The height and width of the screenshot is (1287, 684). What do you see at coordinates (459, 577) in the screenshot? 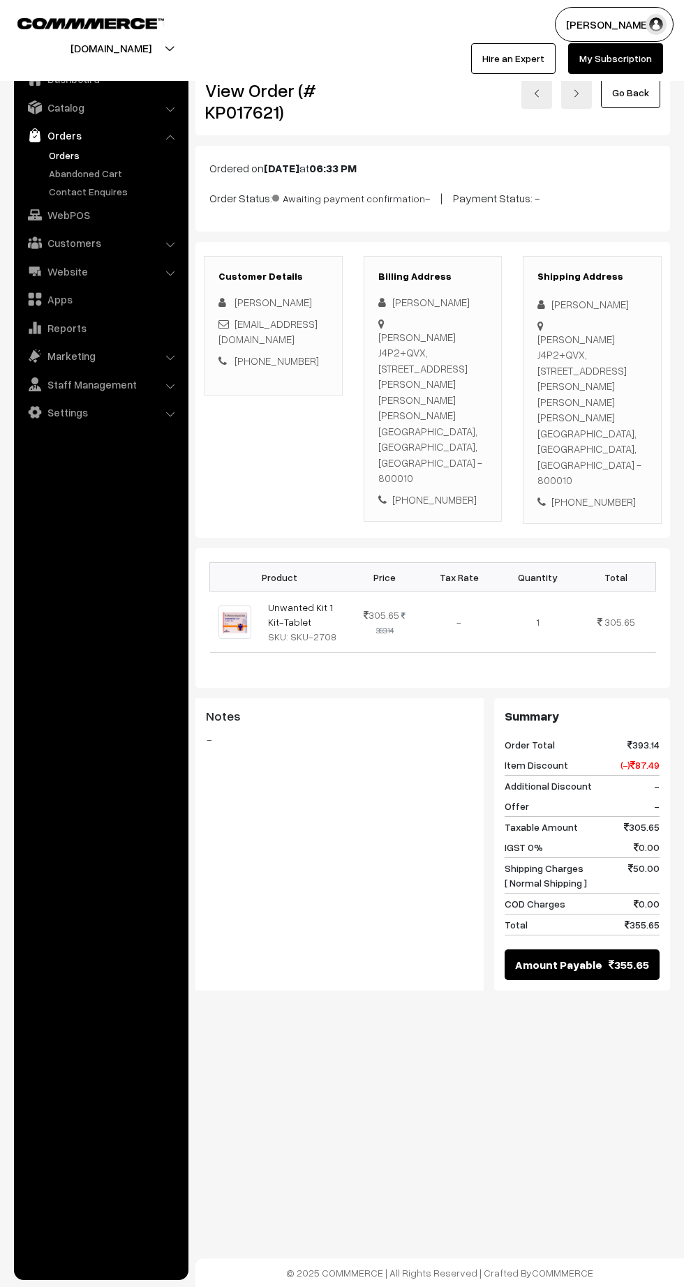
I see `th: Tax Rate` at bounding box center [459, 577].